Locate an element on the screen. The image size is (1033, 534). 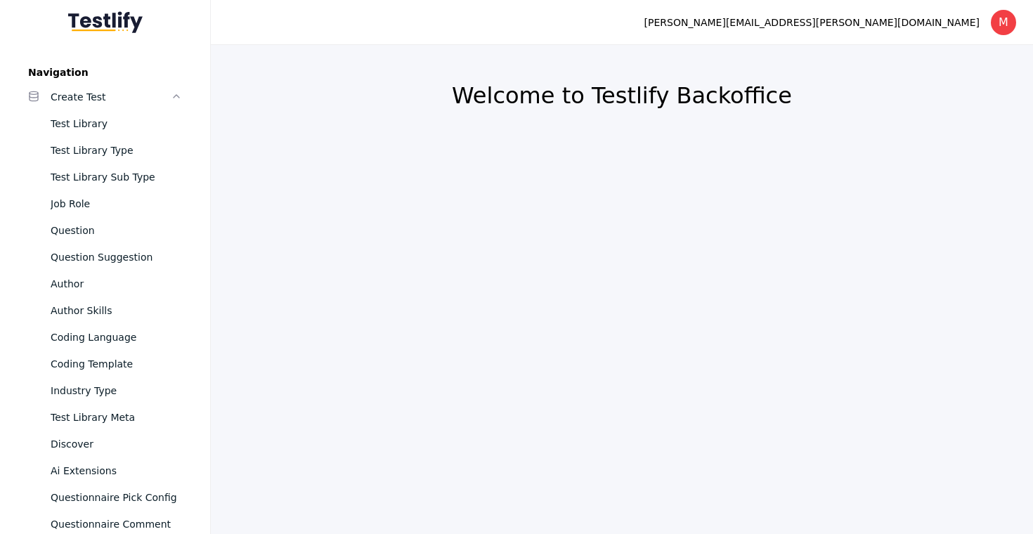
div: Discover is located at coordinates (116, 444).